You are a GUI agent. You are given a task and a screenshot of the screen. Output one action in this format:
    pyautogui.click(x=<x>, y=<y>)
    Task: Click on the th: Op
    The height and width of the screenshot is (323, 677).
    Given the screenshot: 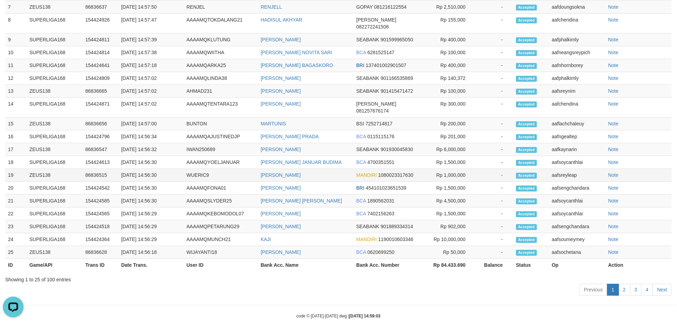 What is the action you would take?
    pyautogui.click(x=578, y=265)
    